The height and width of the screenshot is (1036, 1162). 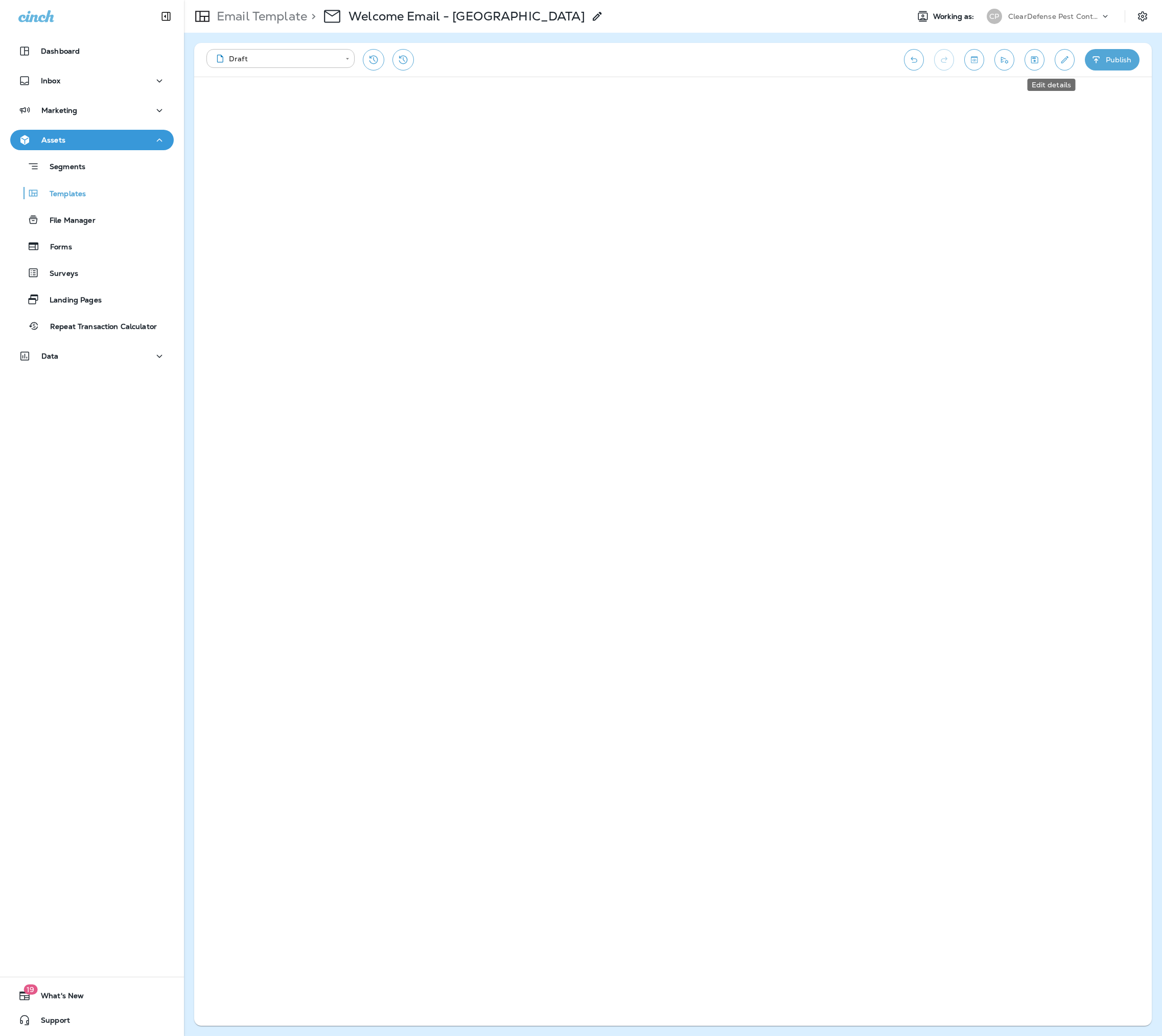 I want to click on button: Send test email, so click(x=1004, y=60).